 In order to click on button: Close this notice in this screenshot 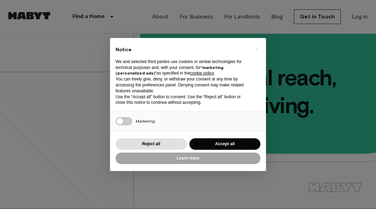, I will do `click(257, 49)`.